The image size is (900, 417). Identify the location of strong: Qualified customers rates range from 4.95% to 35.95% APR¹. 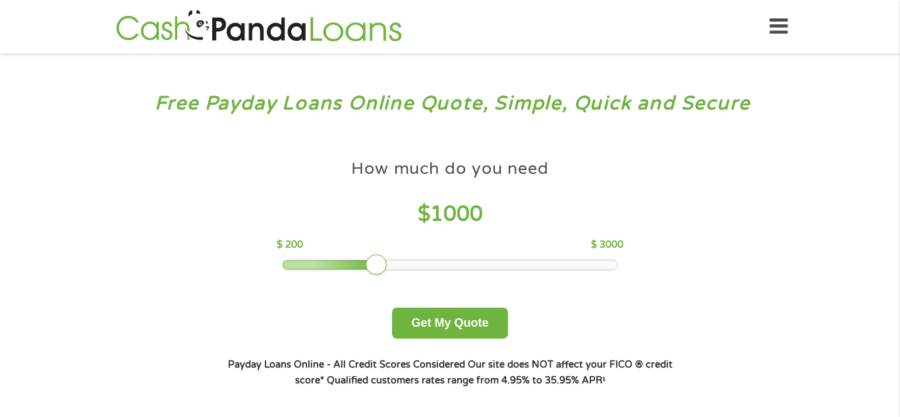
(466, 380).